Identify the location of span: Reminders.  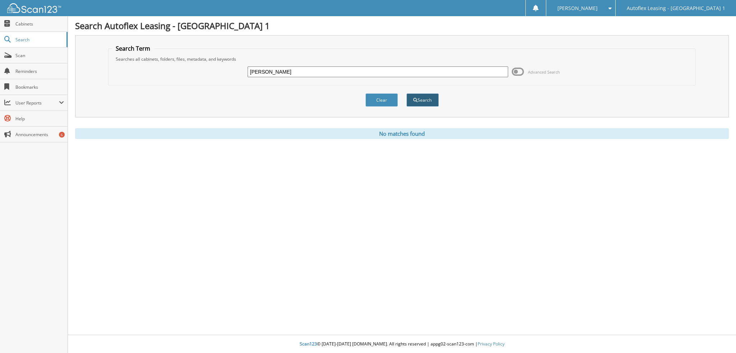
(40, 71).